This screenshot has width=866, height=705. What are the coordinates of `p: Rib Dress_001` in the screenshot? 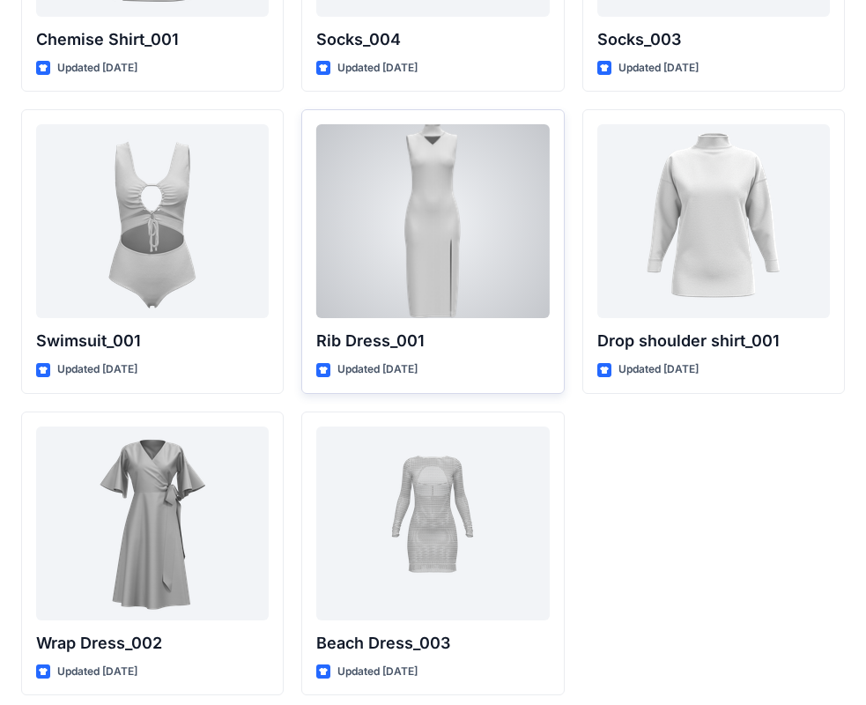 It's located at (432, 341).